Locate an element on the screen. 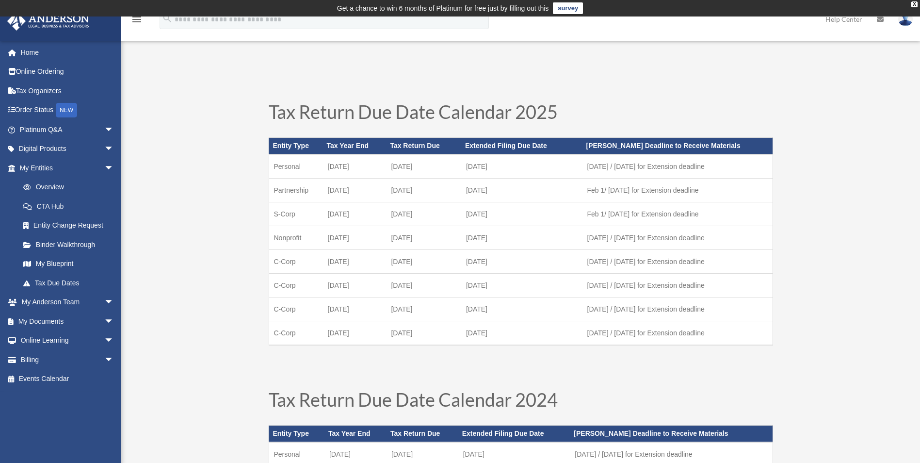 The height and width of the screenshot is (463, 920). a: Online Learningarrow_drop_down is located at coordinates (67, 341).